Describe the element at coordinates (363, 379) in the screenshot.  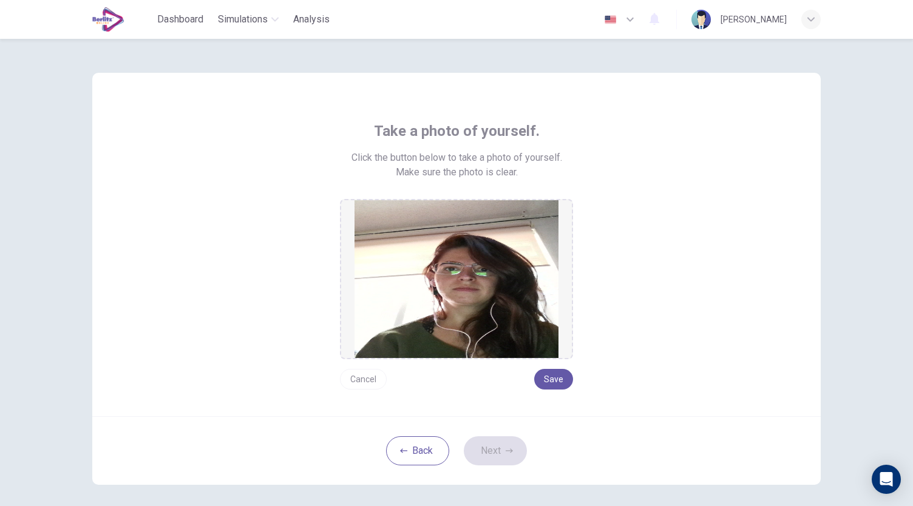
I see `button: Cancel` at that location.